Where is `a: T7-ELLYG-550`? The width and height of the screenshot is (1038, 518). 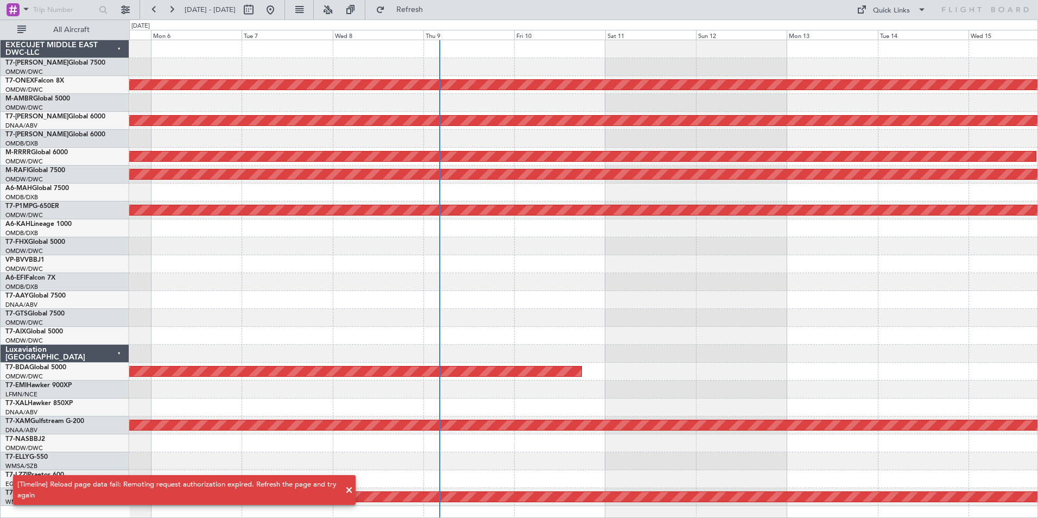
a: T7-ELLYG-550 is located at coordinates (27, 457).